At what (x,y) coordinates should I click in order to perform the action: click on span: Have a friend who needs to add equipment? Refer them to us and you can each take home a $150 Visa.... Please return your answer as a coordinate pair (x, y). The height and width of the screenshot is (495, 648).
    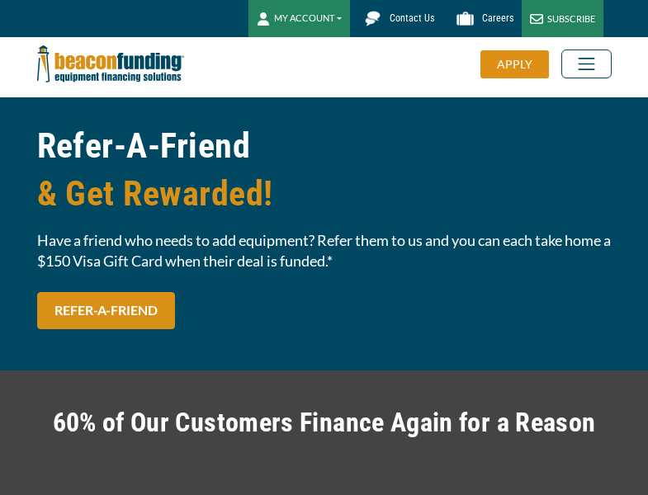
    Looking at the image, I should click on (324, 251).